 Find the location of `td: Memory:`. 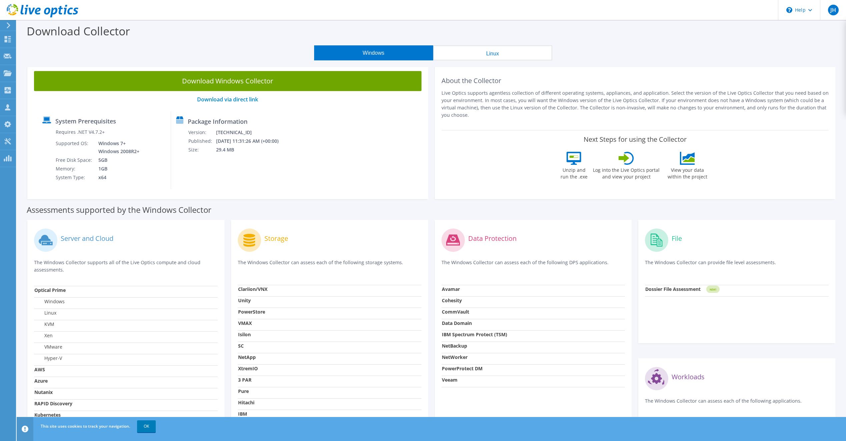

td: Memory: is located at coordinates (74, 169).